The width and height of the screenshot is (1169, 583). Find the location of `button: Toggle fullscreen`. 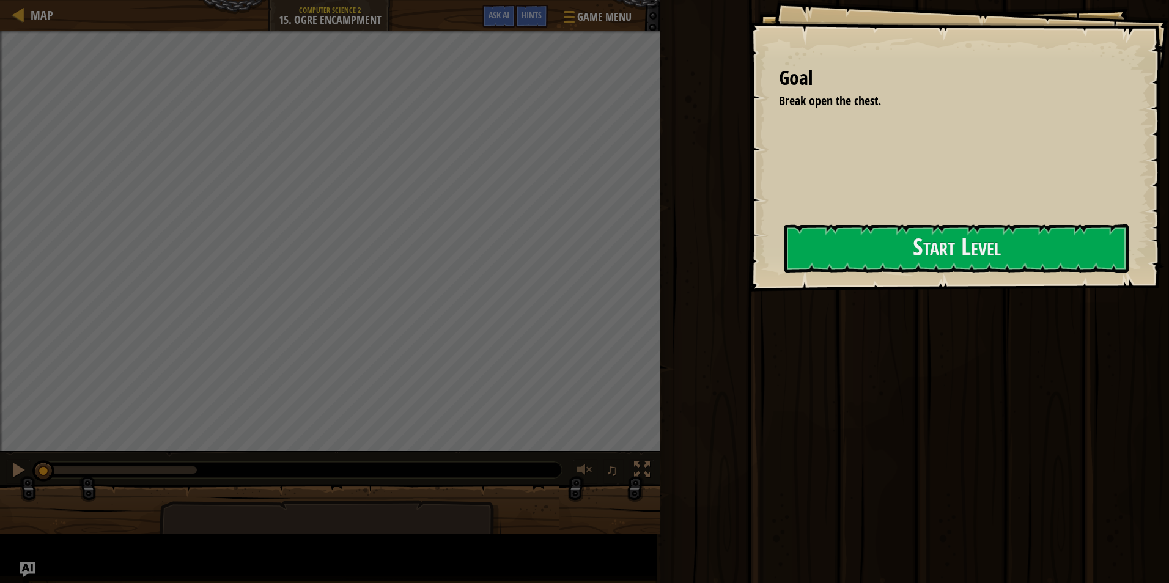

button: Toggle fullscreen is located at coordinates (642, 472).